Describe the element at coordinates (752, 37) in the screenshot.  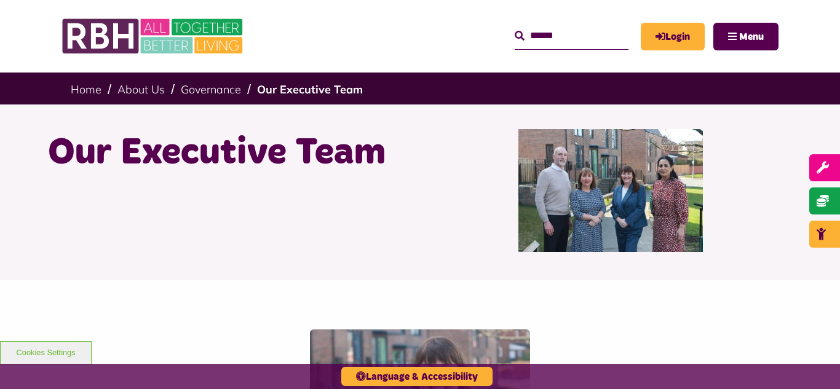
I see `span: Menu` at that location.